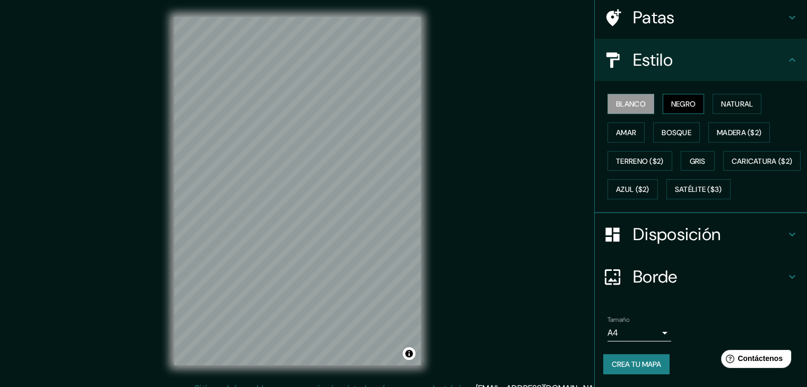 This screenshot has width=807, height=387. I want to click on font: Contáctenos, so click(47, 13).